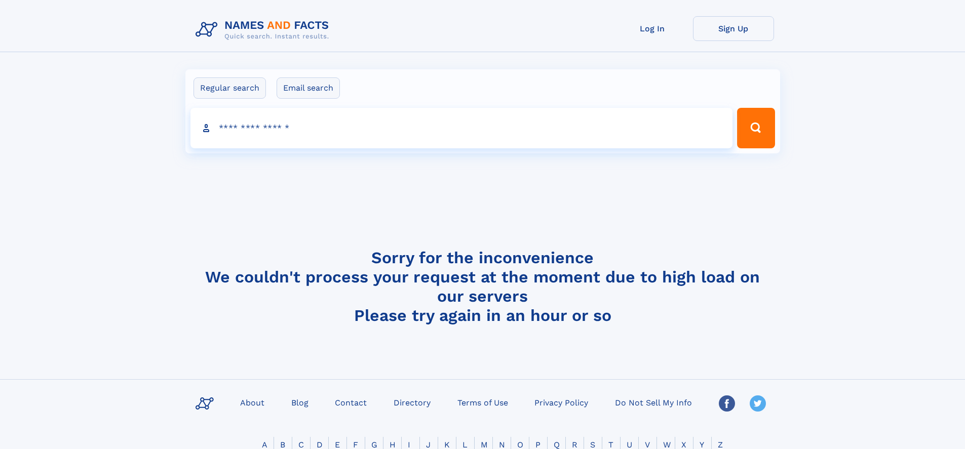  I want to click on a: About, so click(252, 402).